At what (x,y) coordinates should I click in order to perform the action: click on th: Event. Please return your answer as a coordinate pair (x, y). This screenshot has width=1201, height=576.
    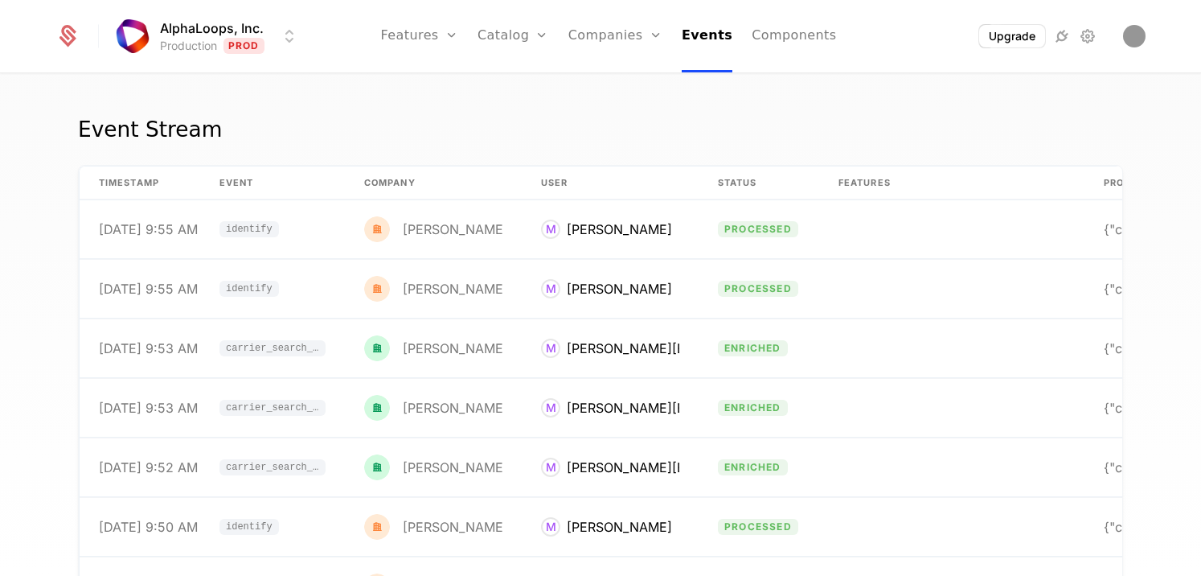
    Looking at the image, I should click on (273, 183).